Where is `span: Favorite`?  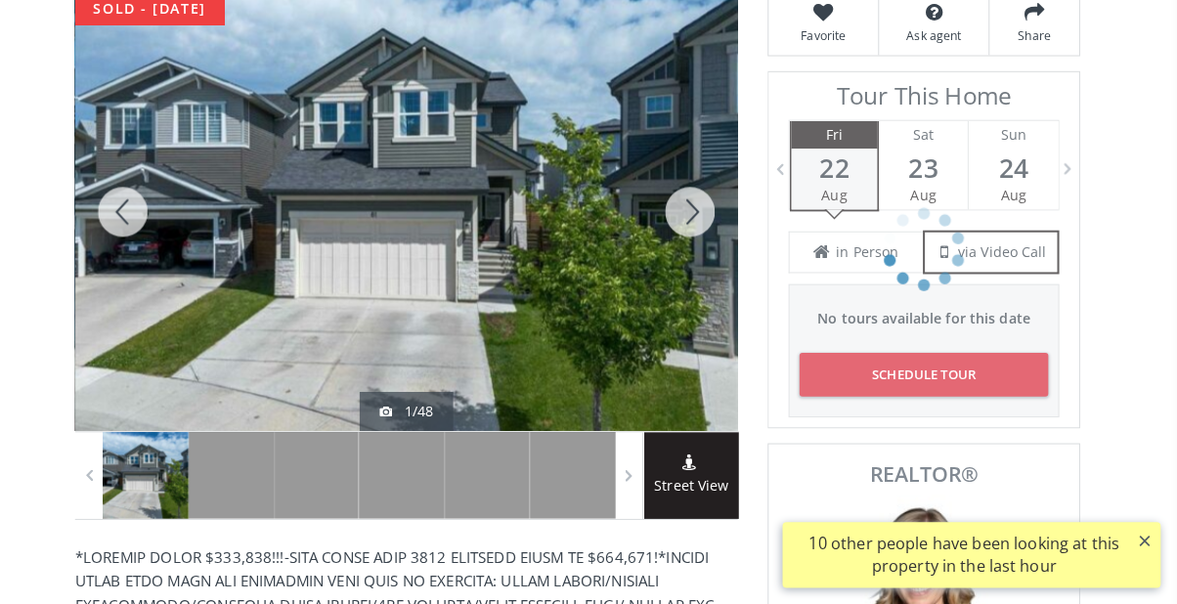
span: Favorite is located at coordinates (830, 46).